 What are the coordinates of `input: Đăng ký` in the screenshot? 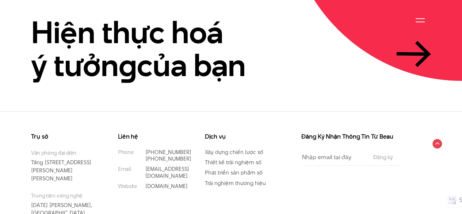 It's located at (383, 157).